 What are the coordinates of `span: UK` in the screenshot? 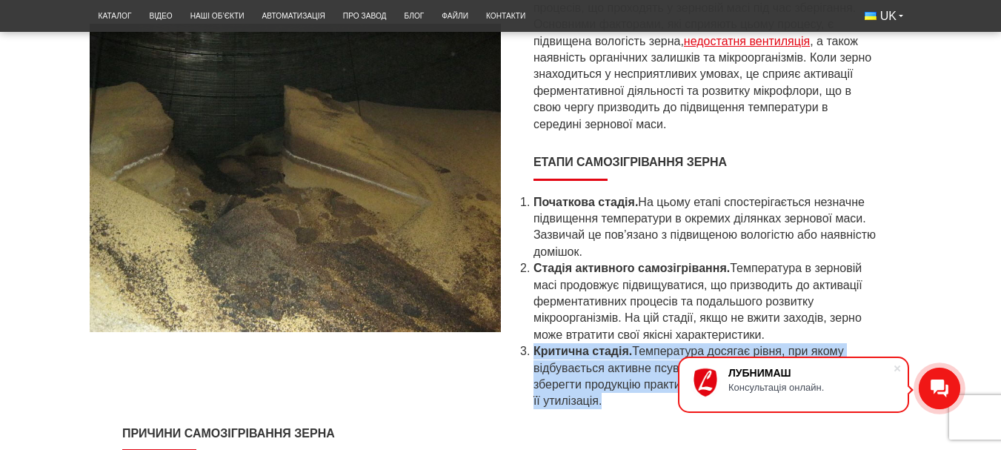 It's located at (888, 16).